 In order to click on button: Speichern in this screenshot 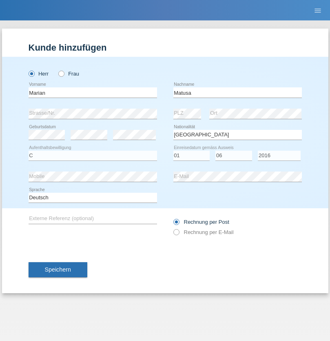, I will do `click(58, 270)`.